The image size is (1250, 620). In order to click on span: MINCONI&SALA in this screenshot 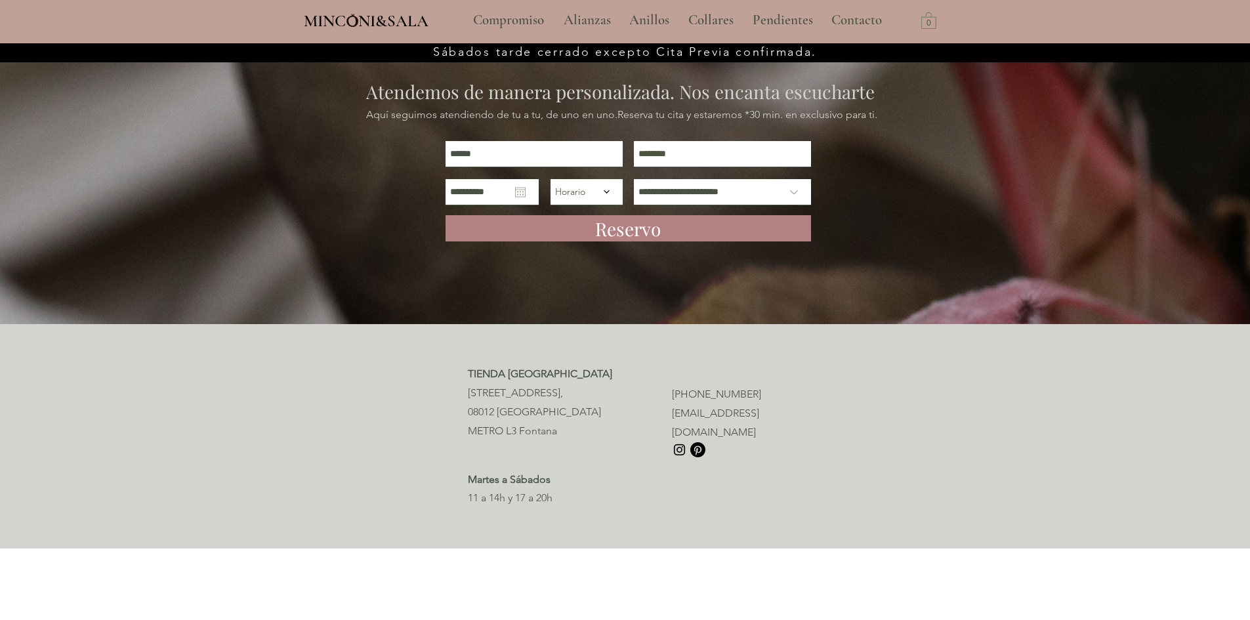, I will do `click(366, 21)`.